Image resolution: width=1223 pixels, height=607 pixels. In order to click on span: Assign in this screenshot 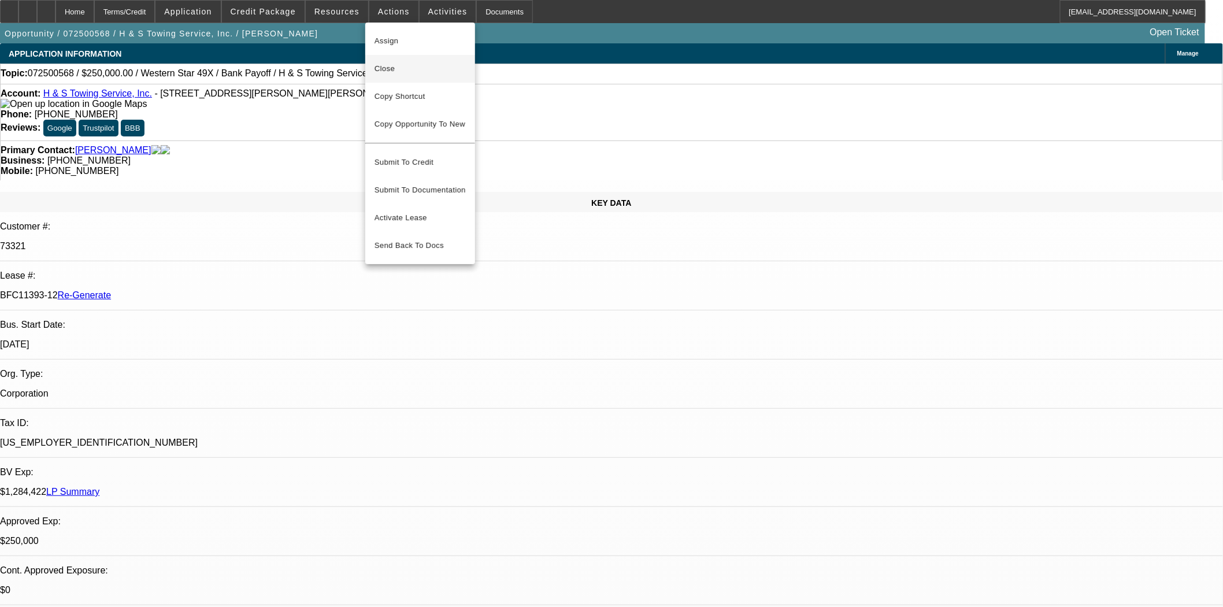, I will do `click(420, 41)`.